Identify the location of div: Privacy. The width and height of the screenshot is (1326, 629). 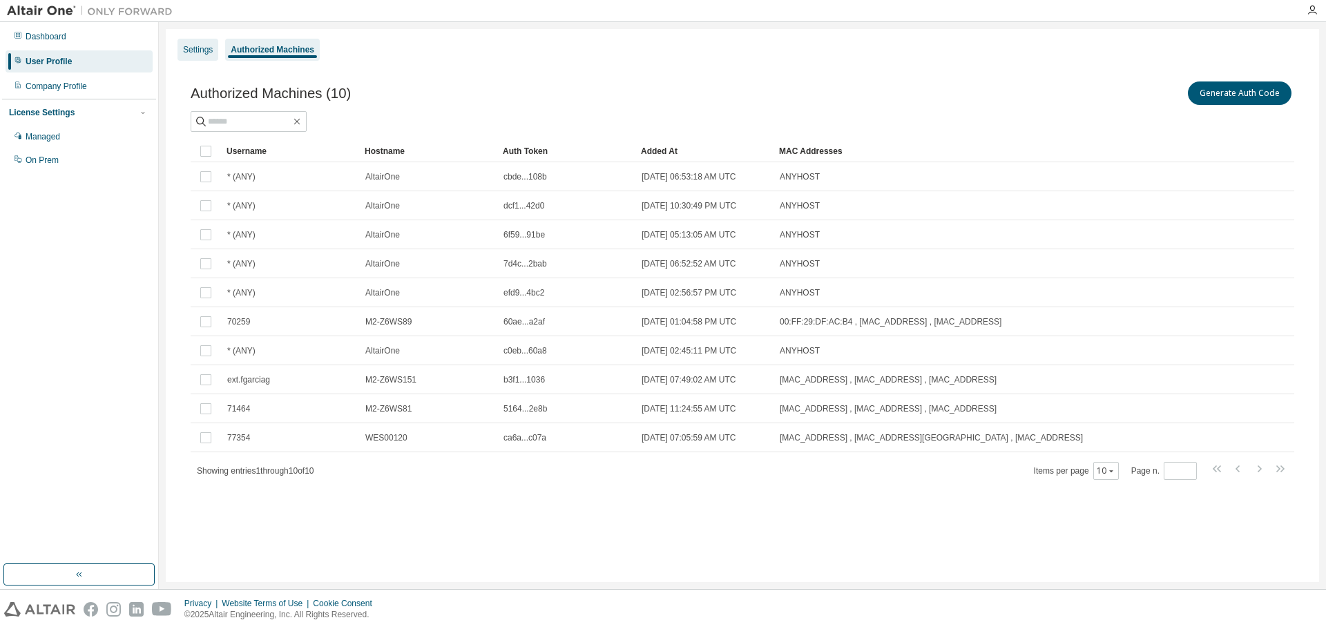
(203, 604).